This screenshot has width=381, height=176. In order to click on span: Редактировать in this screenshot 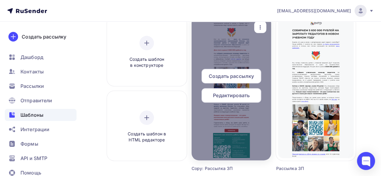, I will do `click(231, 95)`.